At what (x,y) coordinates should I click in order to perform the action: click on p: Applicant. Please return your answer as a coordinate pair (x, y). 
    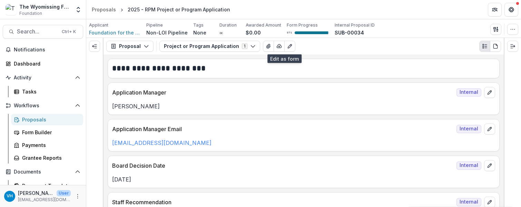
    Looking at the image, I should click on (99, 25).